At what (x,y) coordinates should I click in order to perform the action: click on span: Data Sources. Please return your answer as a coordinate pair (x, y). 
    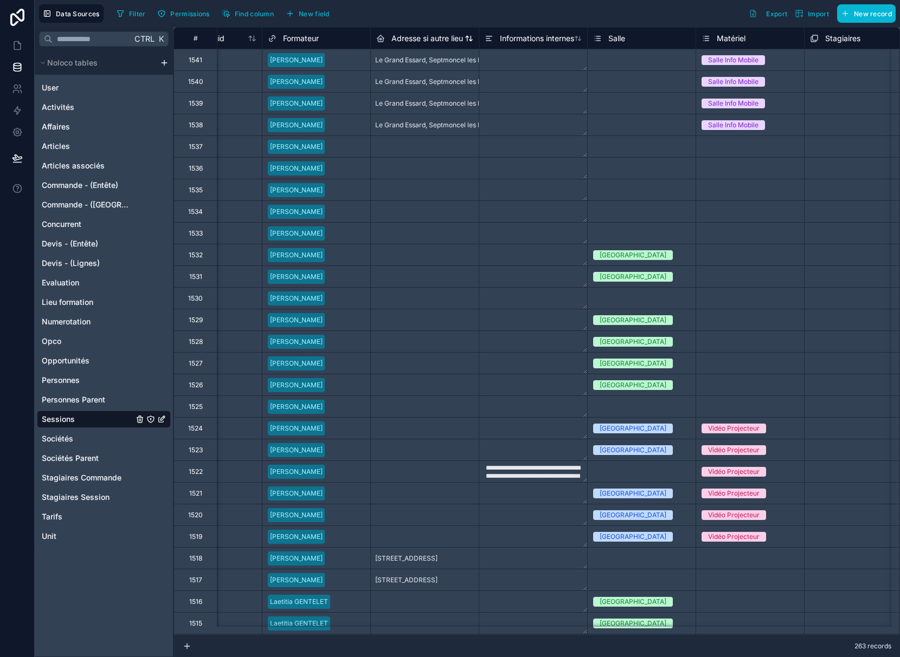
    Looking at the image, I should click on (78, 14).